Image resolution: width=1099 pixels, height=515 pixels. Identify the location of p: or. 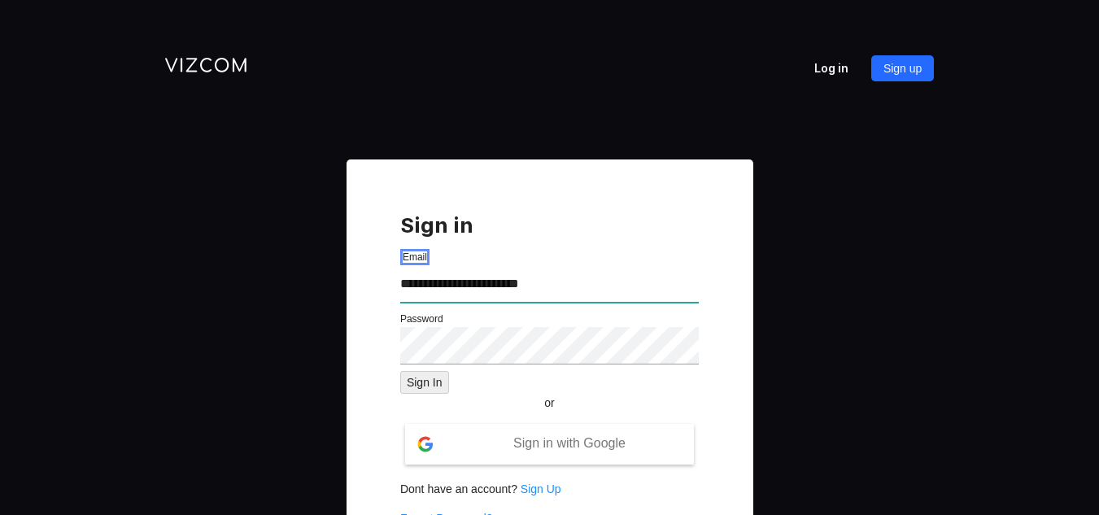
(549, 403).